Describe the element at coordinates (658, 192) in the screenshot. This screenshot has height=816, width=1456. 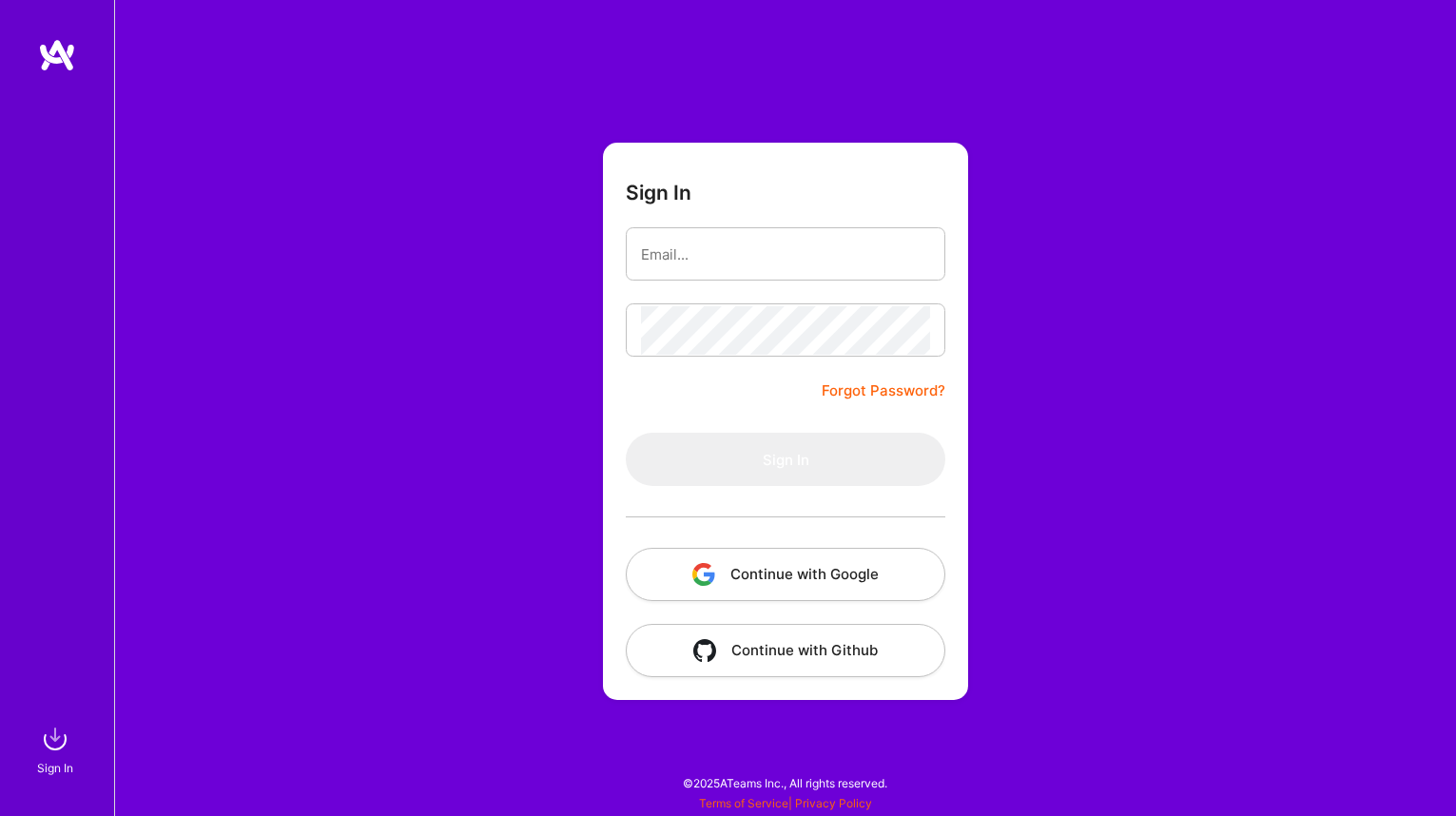
I see `h3: Sign In` at that location.